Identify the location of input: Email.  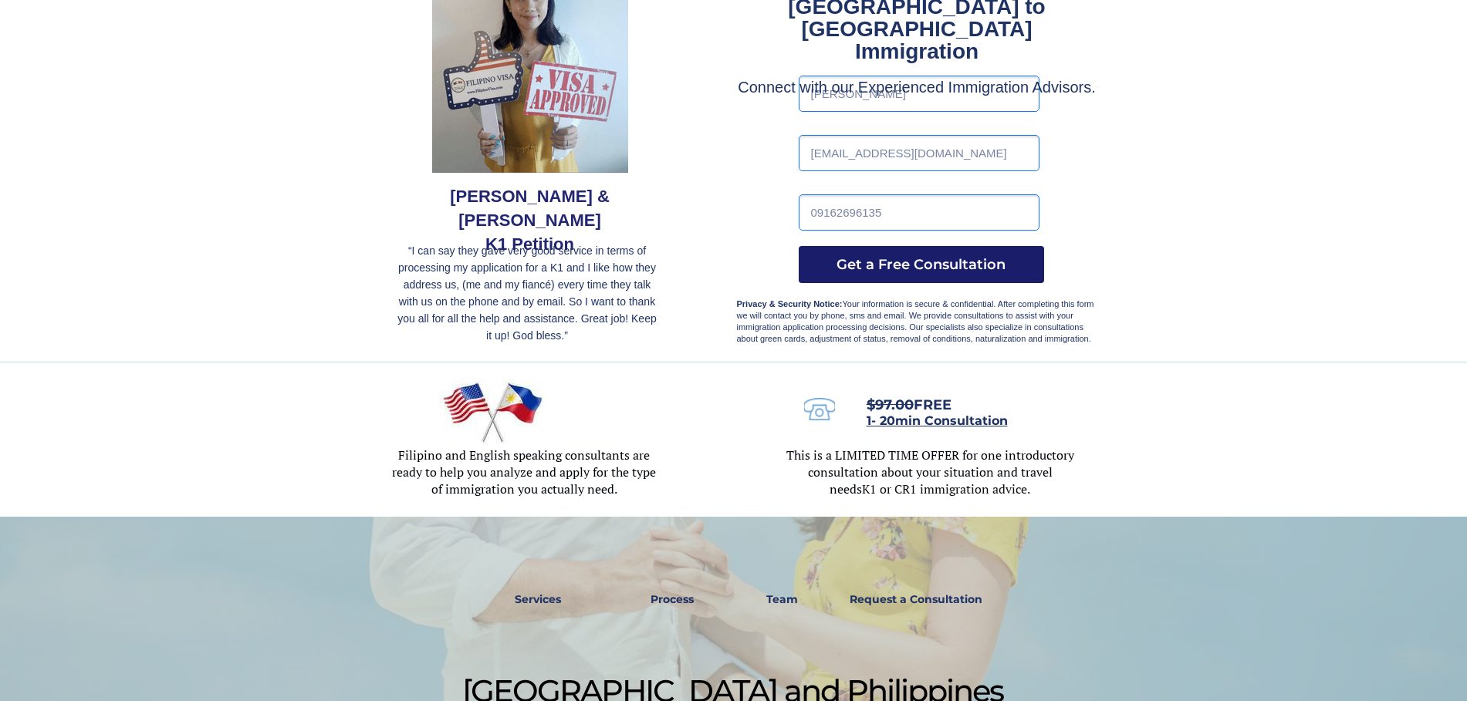
(919, 153).